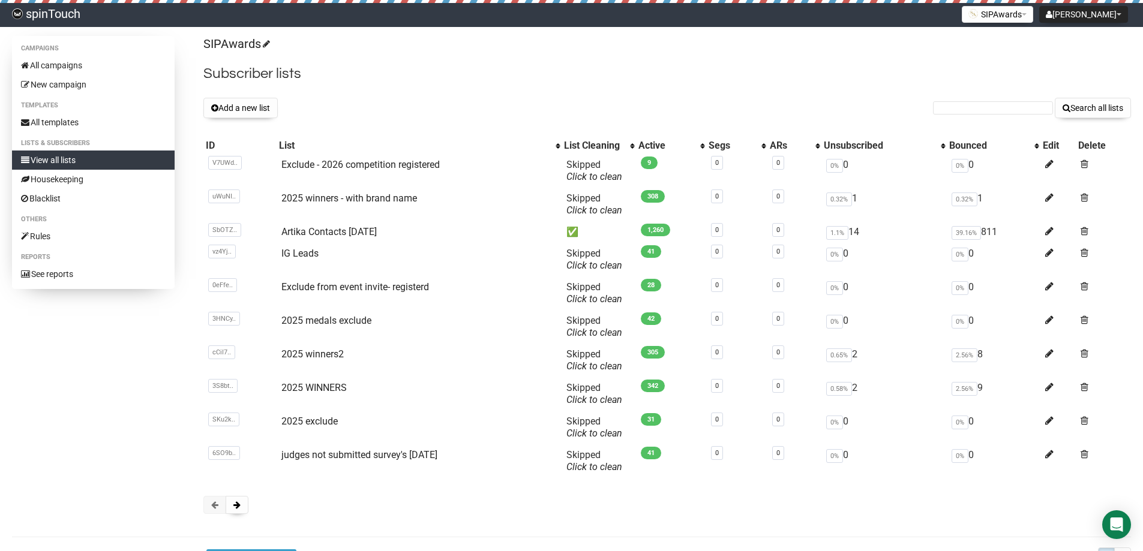  I want to click on div: ARs, so click(790, 146).